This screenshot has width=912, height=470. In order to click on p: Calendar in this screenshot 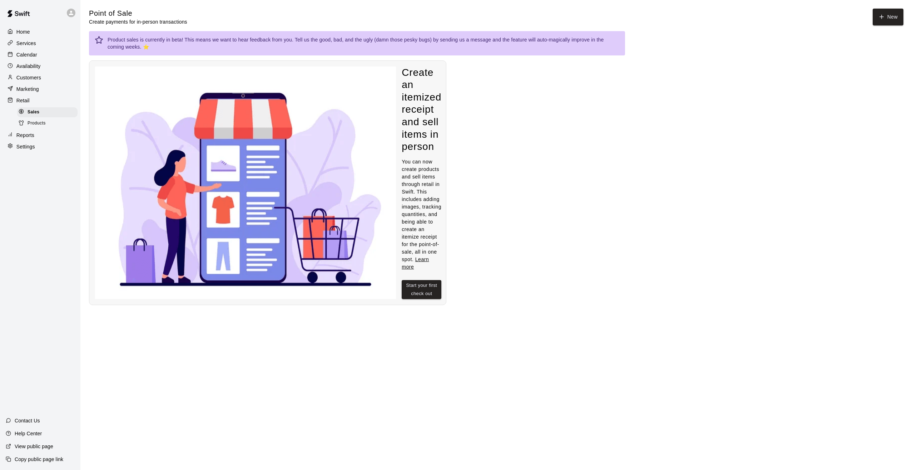, I will do `click(27, 55)`.